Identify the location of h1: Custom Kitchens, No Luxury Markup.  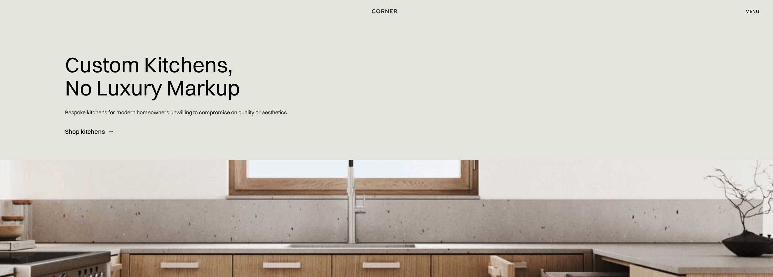
(152, 76).